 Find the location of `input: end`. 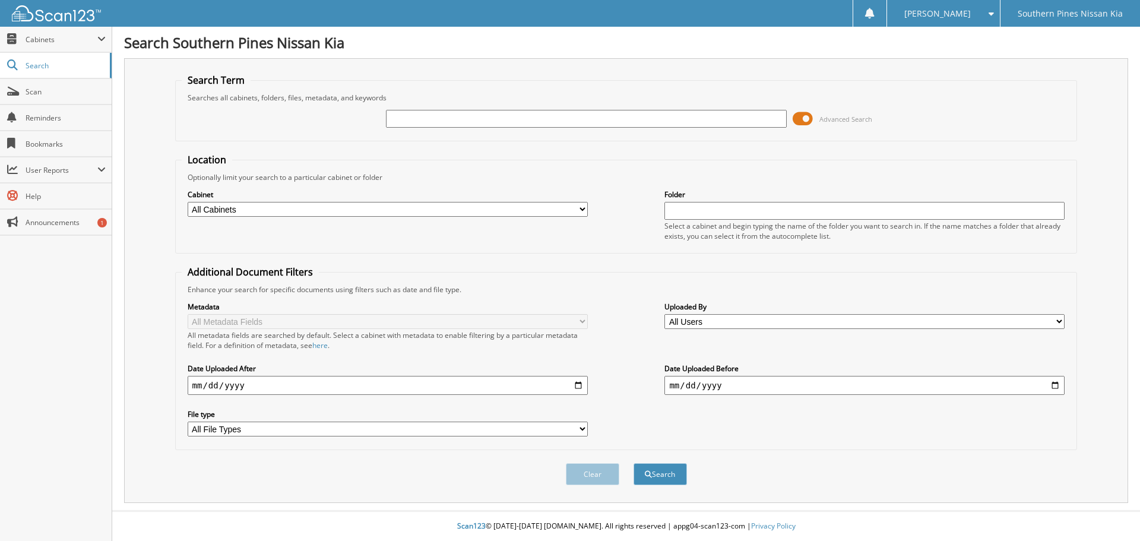

input: end is located at coordinates (864, 385).